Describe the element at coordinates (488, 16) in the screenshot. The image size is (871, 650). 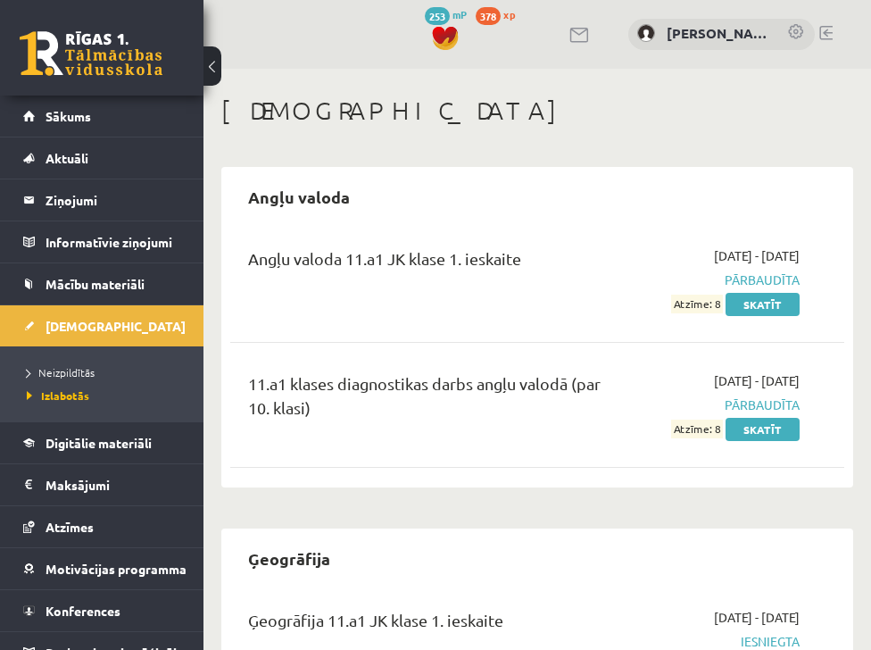
I see `span: 378` at that location.